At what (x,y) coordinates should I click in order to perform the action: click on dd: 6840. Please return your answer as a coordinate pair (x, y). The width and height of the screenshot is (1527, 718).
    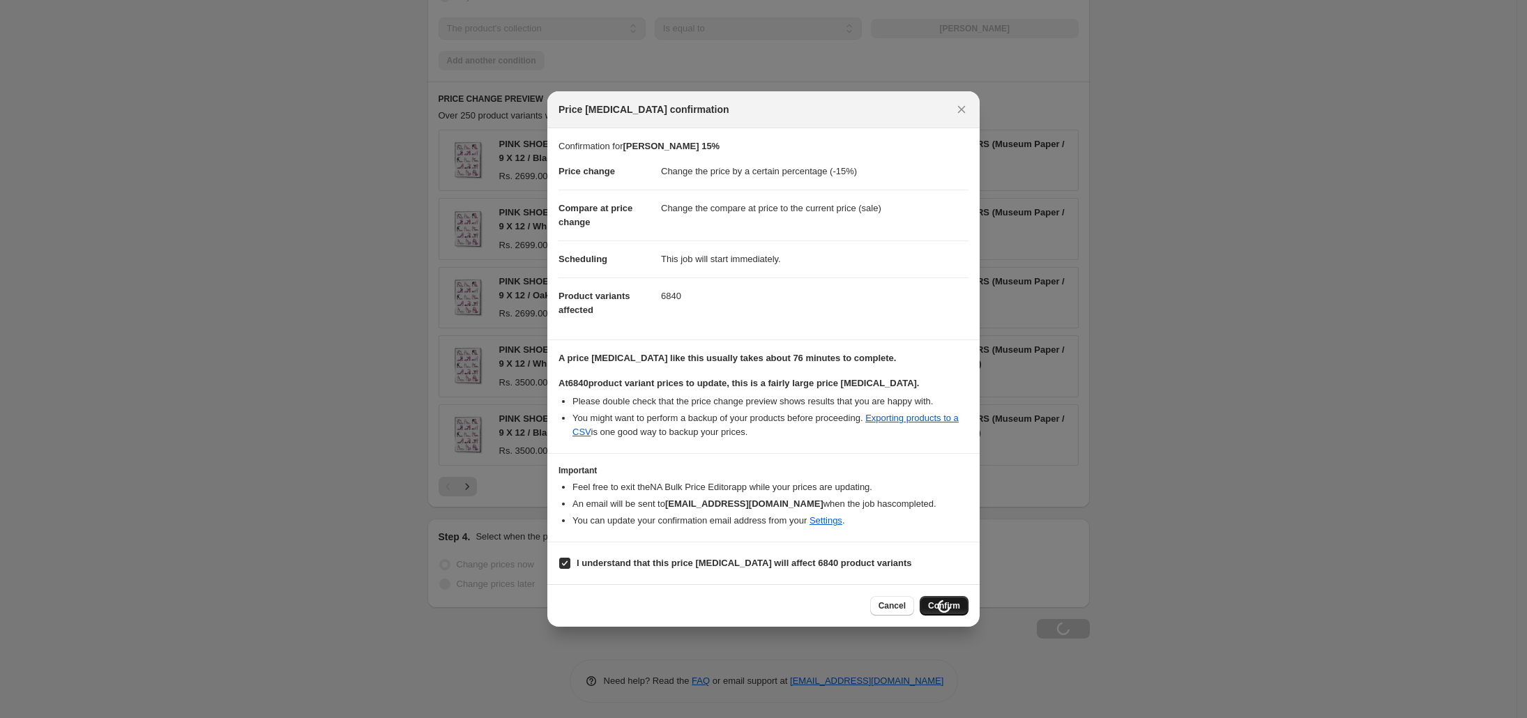
    Looking at the image, I should click on (814, 296).